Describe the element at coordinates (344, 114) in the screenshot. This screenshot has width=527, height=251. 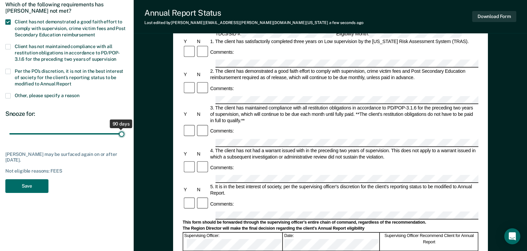
I see `div: 3. The client has maintained compliance with all restitution obligations in accordance to PD/POP-...` at that location.